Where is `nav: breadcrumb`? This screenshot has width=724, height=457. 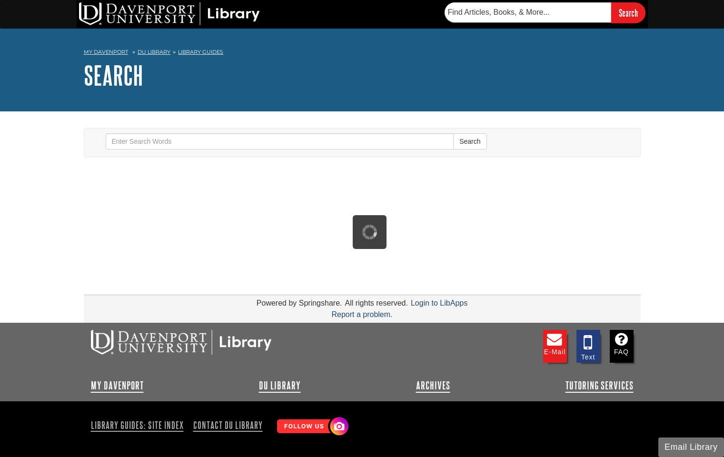 nav: breadcrumb is located at coordinates (362, 53).